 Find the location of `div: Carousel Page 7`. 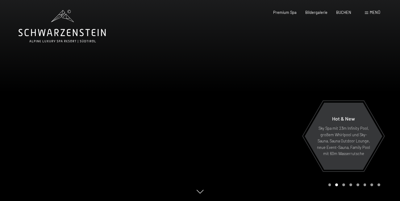

div: Carousel Page 7 is located at coordinates (371, 185).